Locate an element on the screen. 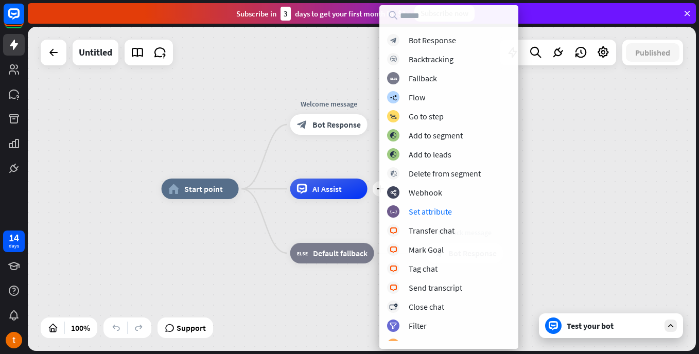 Image resolution: width=699 pixels, height=354 pixels. div: Webhook is located at coordinates (425, 193).